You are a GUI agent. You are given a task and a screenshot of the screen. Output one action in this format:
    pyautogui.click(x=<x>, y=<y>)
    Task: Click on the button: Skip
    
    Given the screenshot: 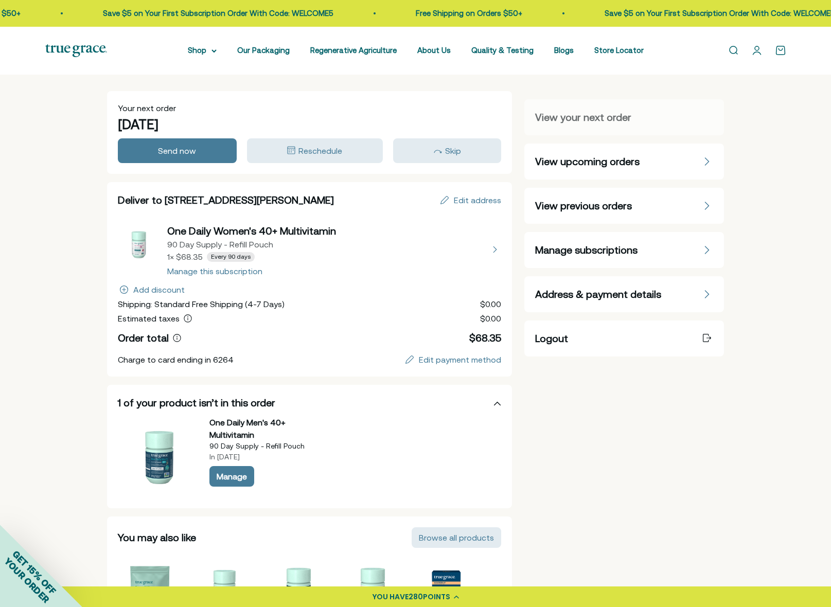 What is the action you would take?
    pyautogui.click(x=447, y=151)
    